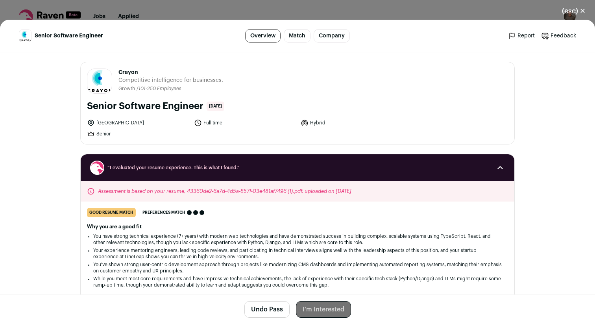 The image size is (595, 324). Describe the element at coordinates (171, 80) in the screenshot. I see `span: Competitive intelligence for businesses.` at that location.